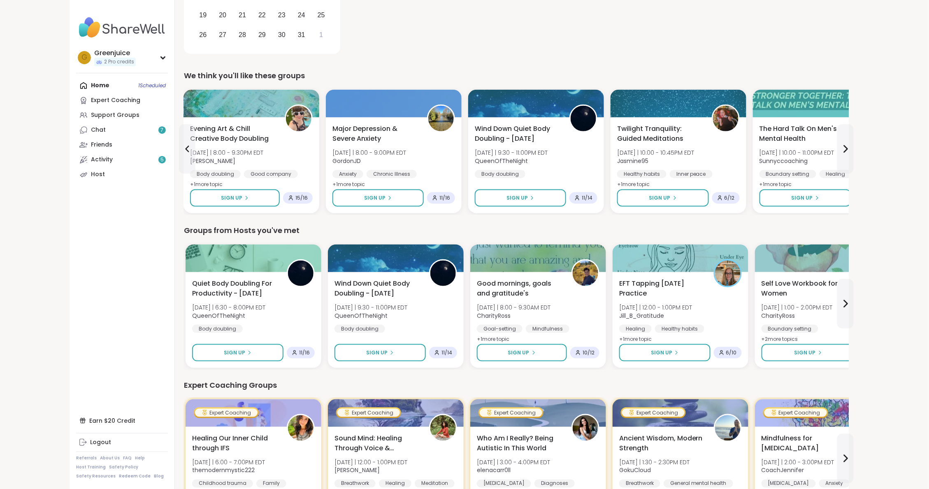 The width and height of the screenshot is (929, 489). Describe the element at coordinates (271, 174) in the screenshot. I see `div: Good company` at that location.